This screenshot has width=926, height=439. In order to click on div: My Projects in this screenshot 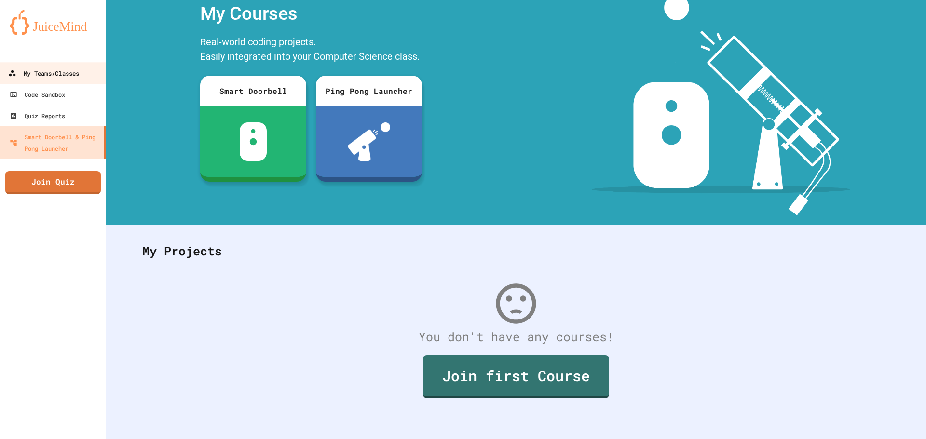, I will do `click(516, 251)`.